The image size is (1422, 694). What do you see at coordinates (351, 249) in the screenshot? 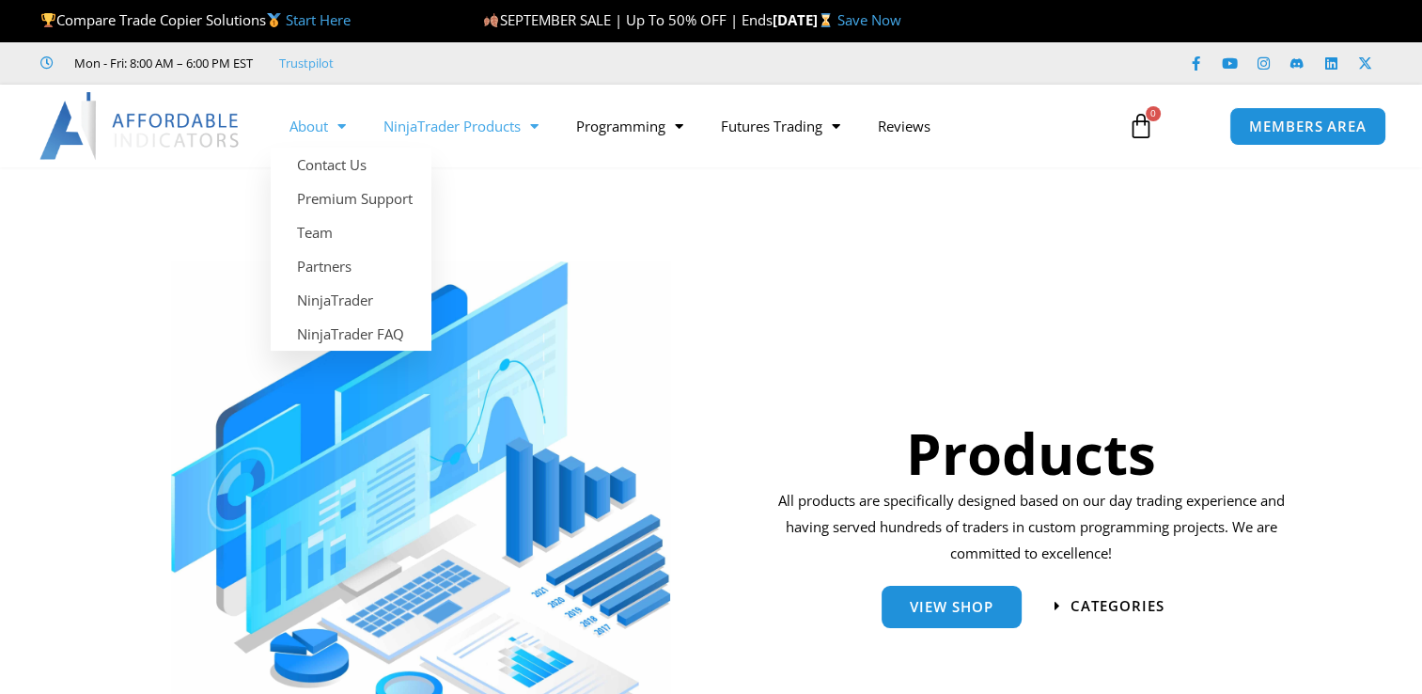
I see `ul: About` at bounding box center [351, 249].